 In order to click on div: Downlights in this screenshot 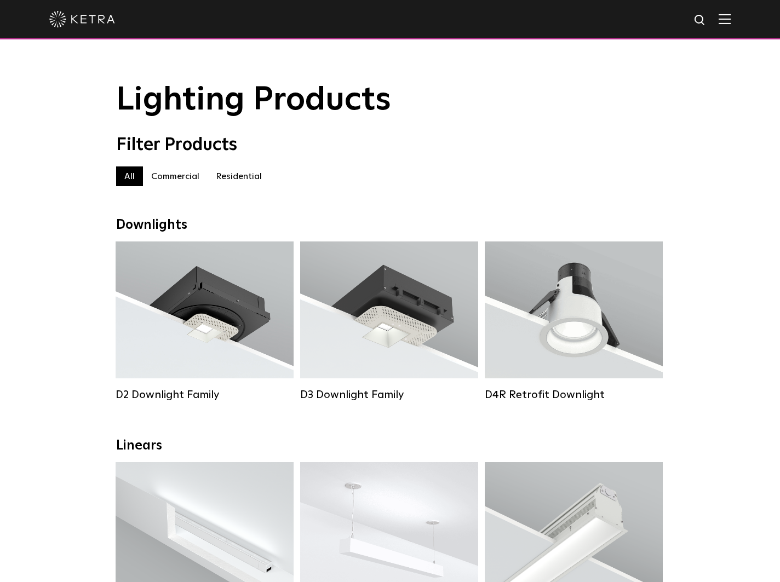, I will do `click(390, 225)`.